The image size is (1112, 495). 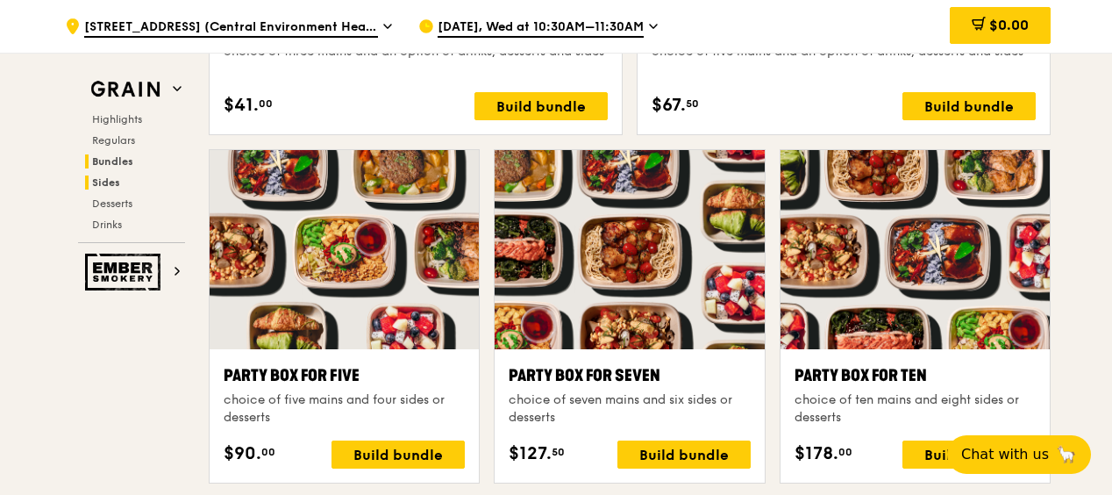 What do you see at coordinates (242, 453) in the screenshot?
I see `span: $90.` at bounding box center [242, 453].